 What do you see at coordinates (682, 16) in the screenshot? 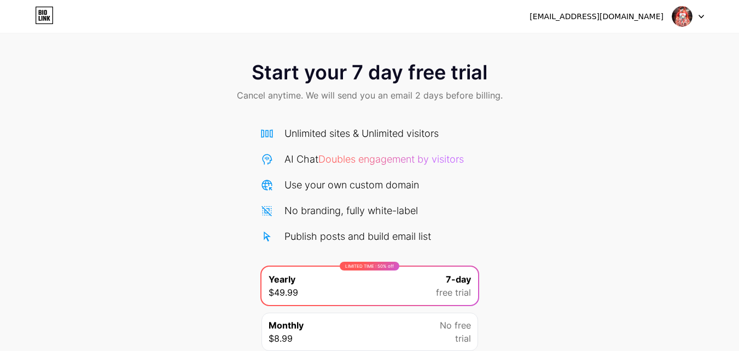
I see `img: عبدو يہرايق` at bounding box center [682, 16].